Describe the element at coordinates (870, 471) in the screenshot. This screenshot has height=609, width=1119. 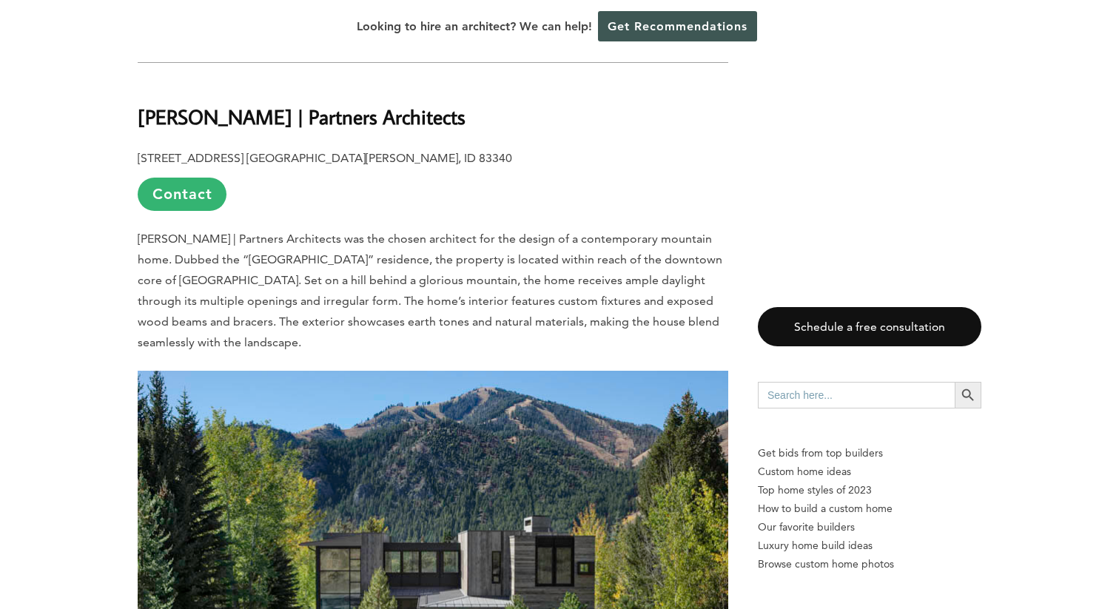
I see `a: Custom home ideas` at that location.